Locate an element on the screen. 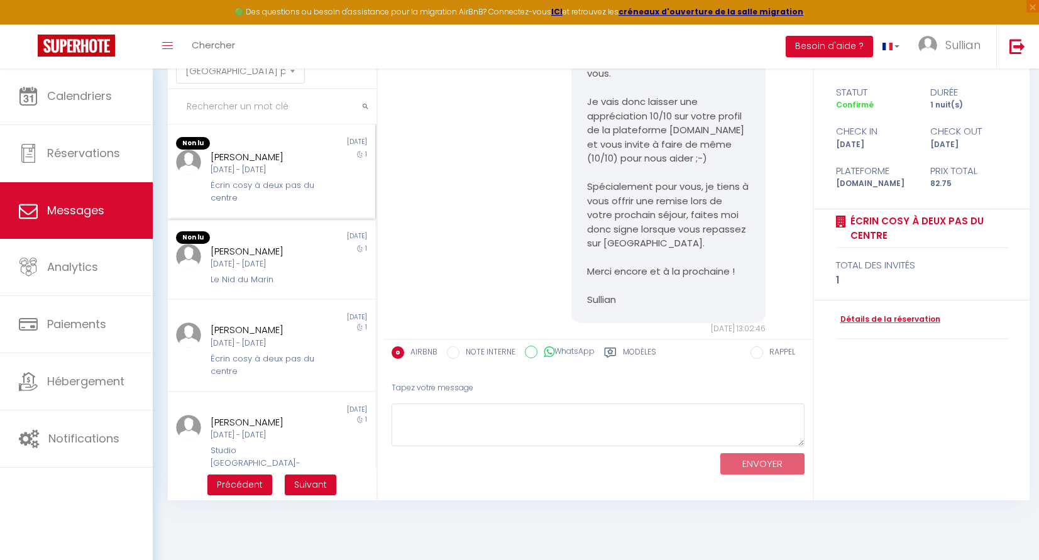  label: WhatsApp is located at coordinates (566, 353).